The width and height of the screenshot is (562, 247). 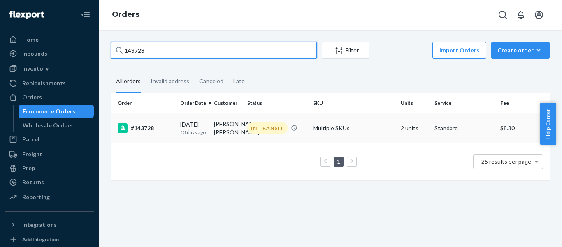 I want to click on td: $8.30, so click(x=524, y=128).